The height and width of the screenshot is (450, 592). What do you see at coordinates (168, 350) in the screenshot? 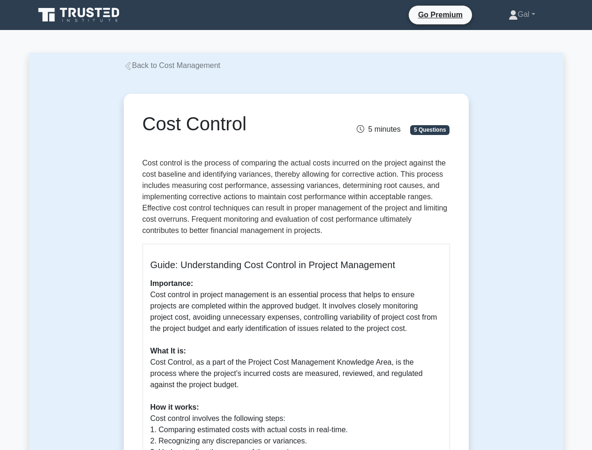
I see `b: What It is:` at bounding box center [168, 350].